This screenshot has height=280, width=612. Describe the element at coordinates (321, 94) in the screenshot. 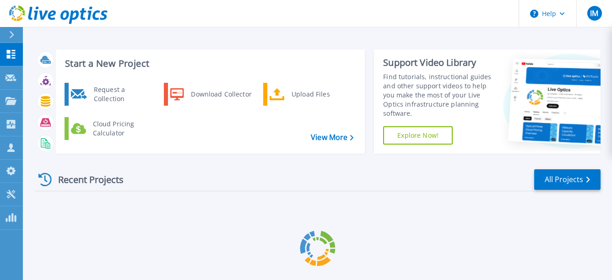

I see `div: Upload Files` at that location.